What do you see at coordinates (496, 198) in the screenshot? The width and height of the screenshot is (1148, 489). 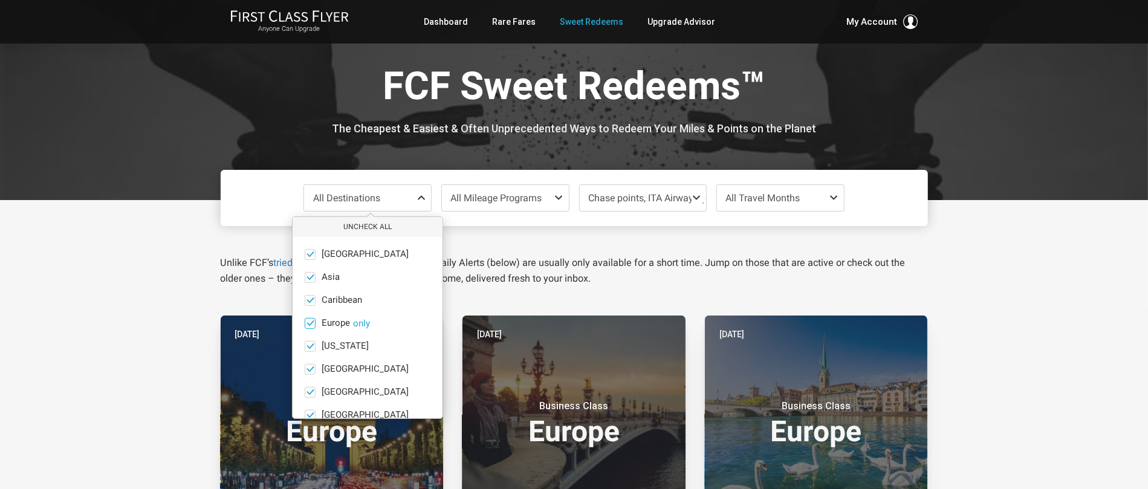 I see `span: All Mileage Programs` at bounding box center [496, 198].